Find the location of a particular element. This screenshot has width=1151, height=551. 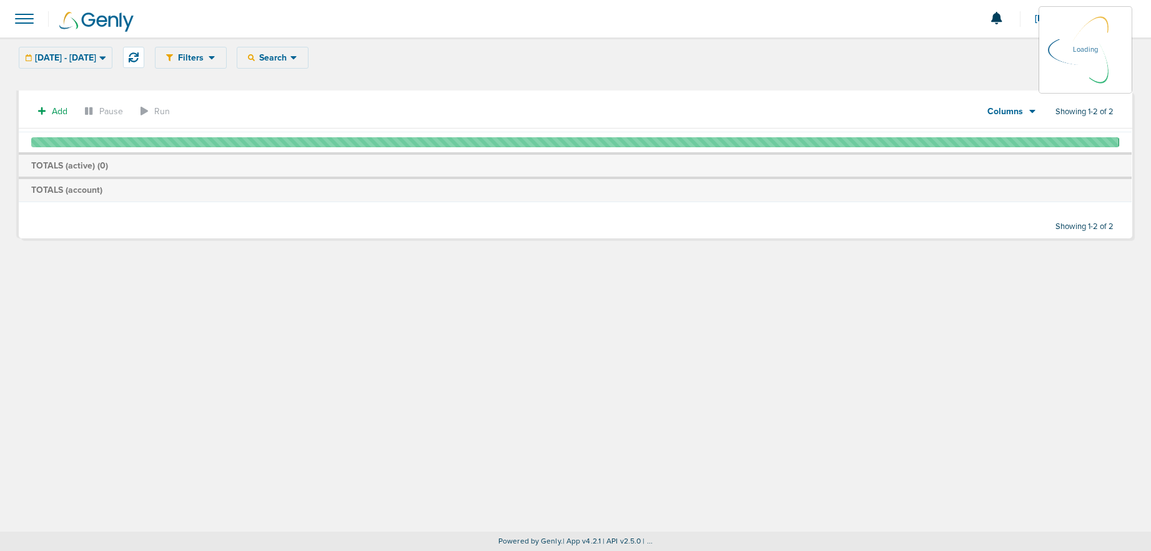

button: Add is located at coordinates (52, 111).